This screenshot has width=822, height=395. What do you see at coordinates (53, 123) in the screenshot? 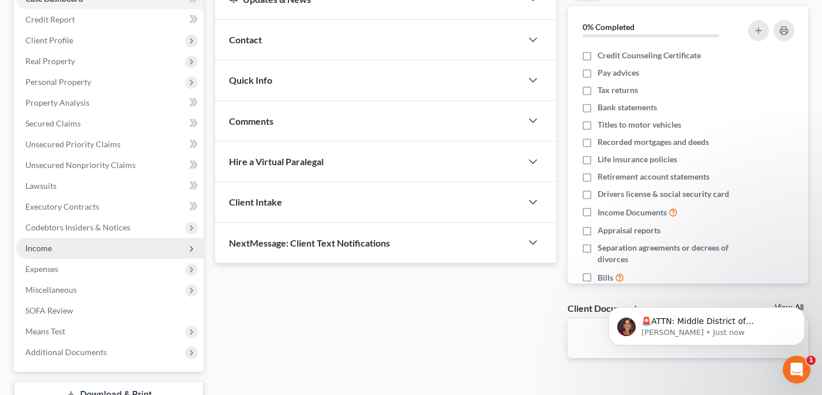
I see `span: Secured Claims` at bounding box center [53, 123].